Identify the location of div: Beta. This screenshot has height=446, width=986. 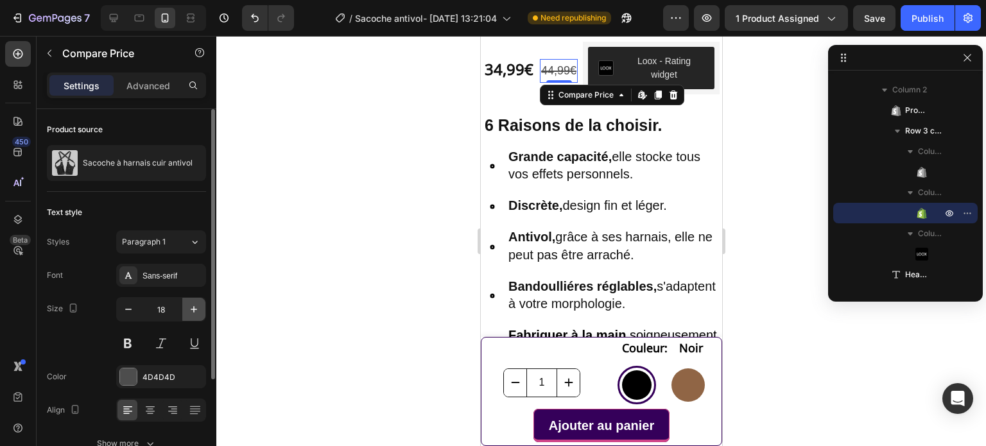
(20, 240).